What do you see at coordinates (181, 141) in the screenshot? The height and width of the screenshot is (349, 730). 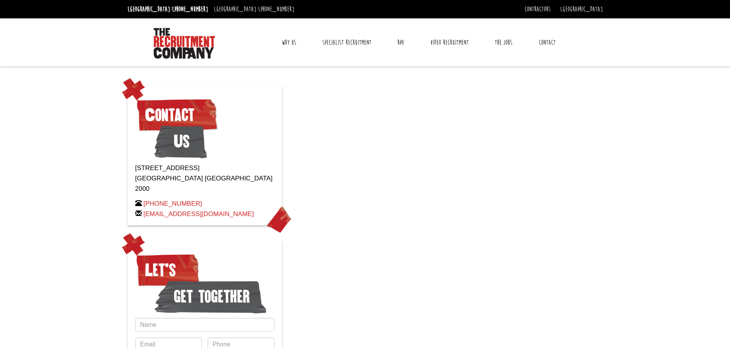 I see `span: Us` at bounding box center [181, 141].